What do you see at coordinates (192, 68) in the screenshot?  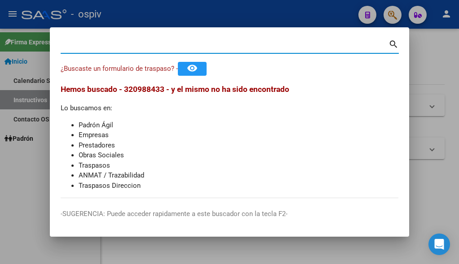 I see `mat-icon: remove_red_eye` at bounding box center [192, 68].